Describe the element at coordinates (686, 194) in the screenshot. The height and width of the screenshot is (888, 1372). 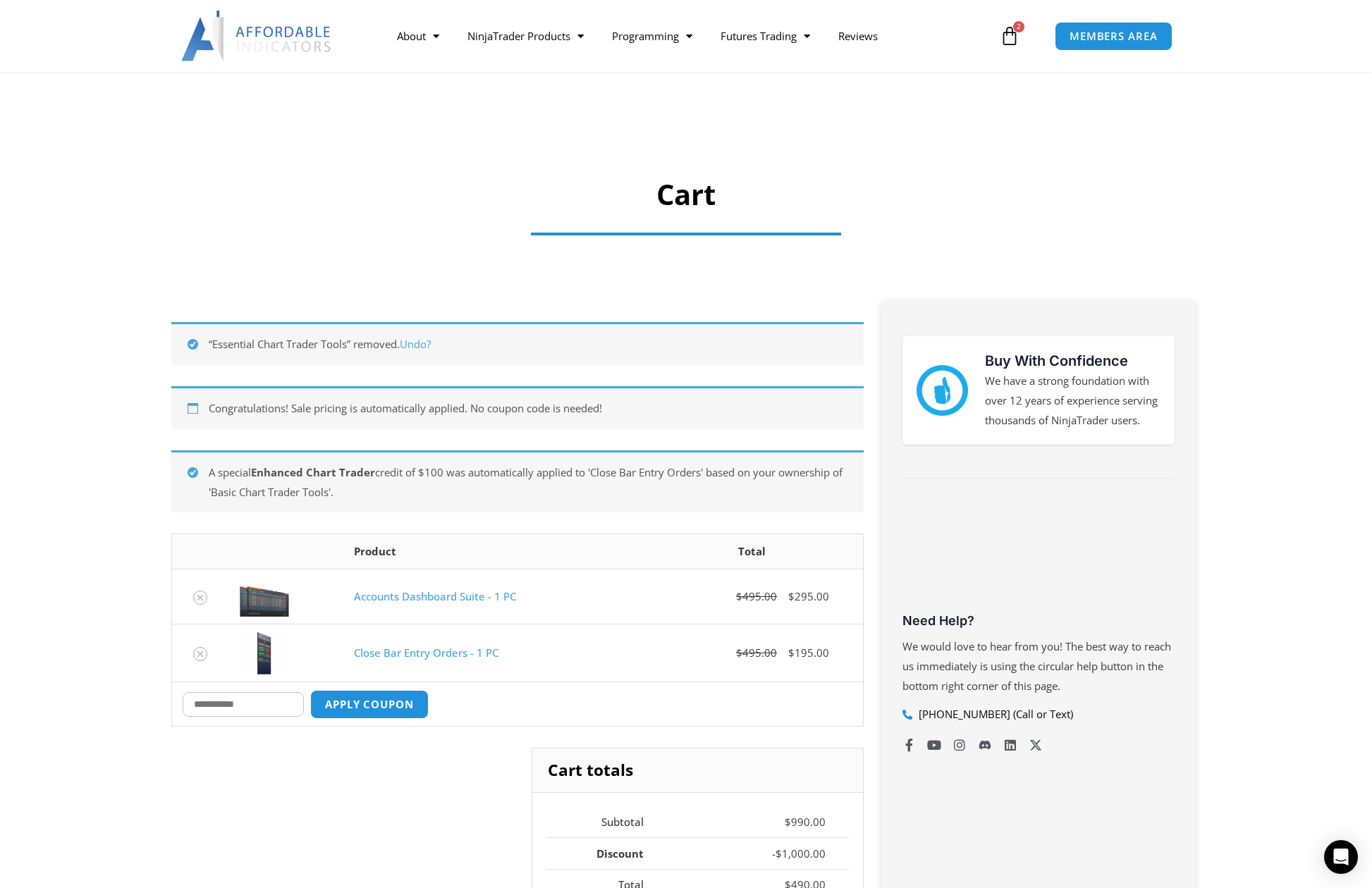
I see `h1: Cart` at that location.